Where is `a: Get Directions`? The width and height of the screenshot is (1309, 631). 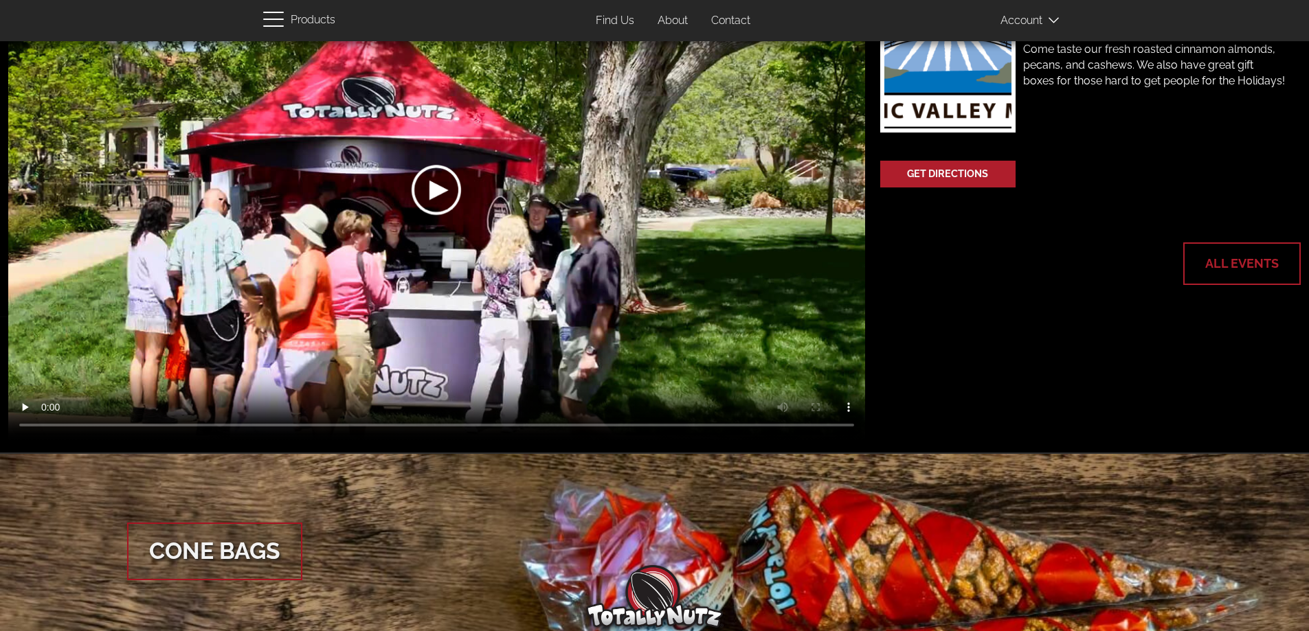
a: Get Directions is located at coordinates (947, 174).